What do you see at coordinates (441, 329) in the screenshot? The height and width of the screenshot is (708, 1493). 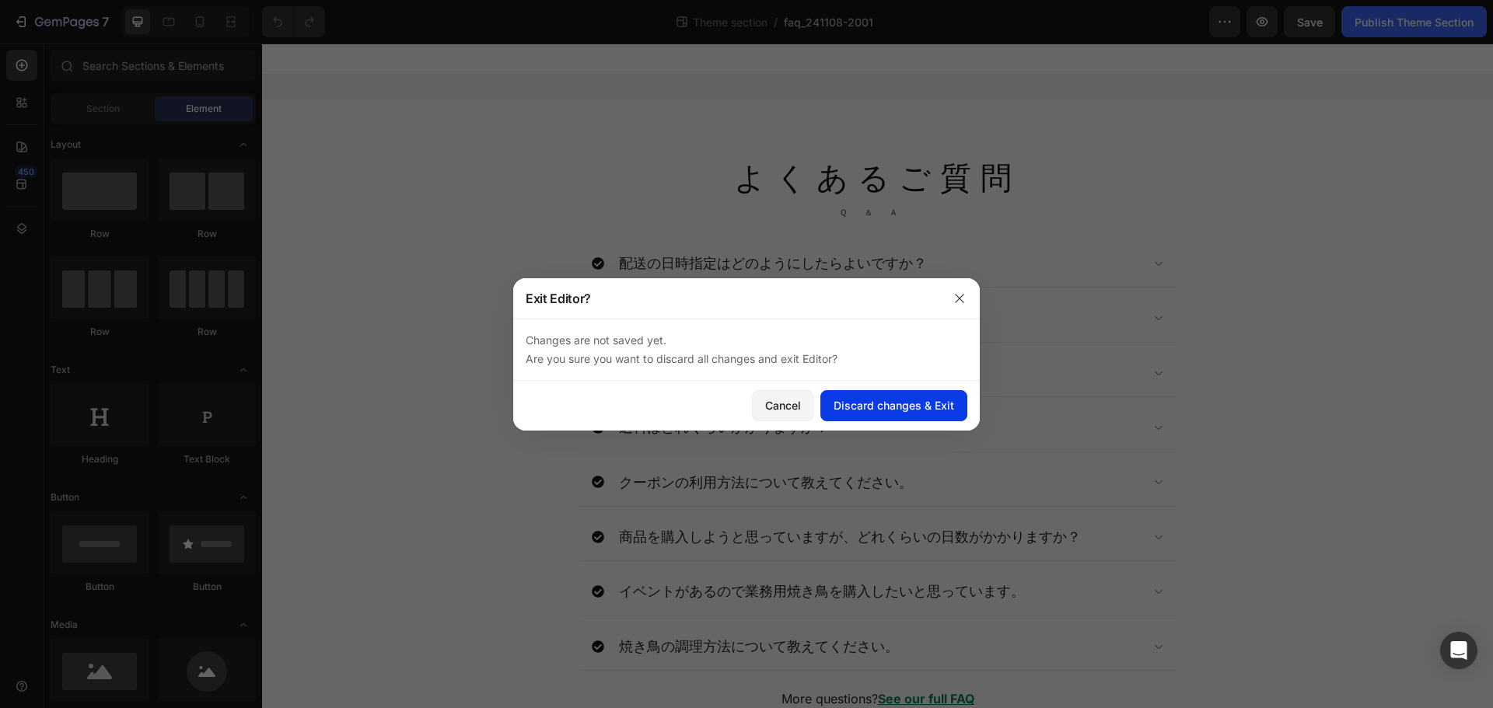 I see `span: 熨斗をお願いしたいです。` at bounding box center [441, 329].